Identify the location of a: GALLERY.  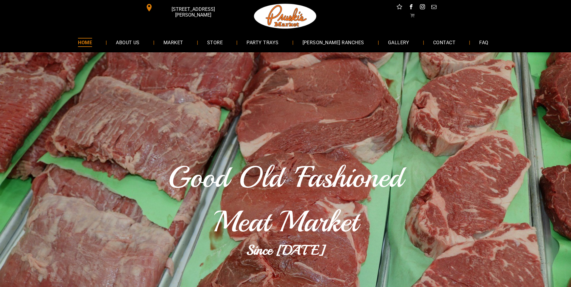
(399, 42).